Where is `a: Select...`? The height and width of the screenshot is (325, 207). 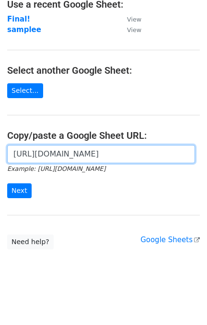
a: Select... is located at coordinates (25, 90).